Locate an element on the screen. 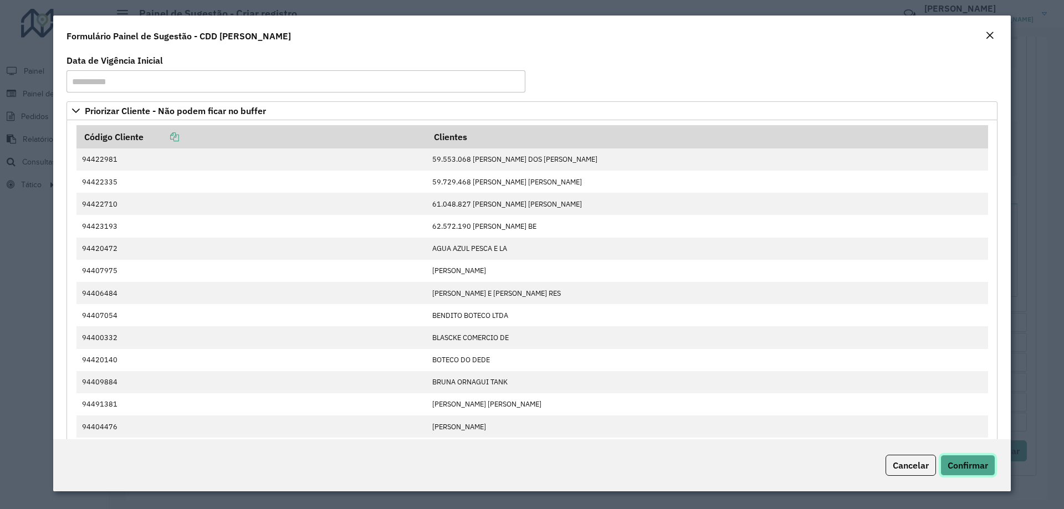  a: Priorizar Cliente - Não podem ficar no buffer is located at coordinates (532, 111).